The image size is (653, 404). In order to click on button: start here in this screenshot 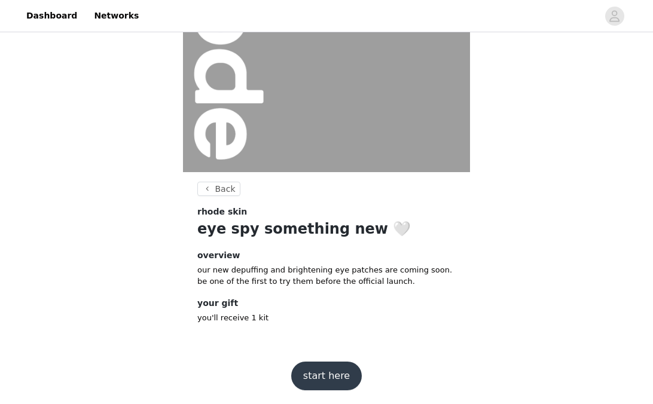, I will do `click(327, 376)`.